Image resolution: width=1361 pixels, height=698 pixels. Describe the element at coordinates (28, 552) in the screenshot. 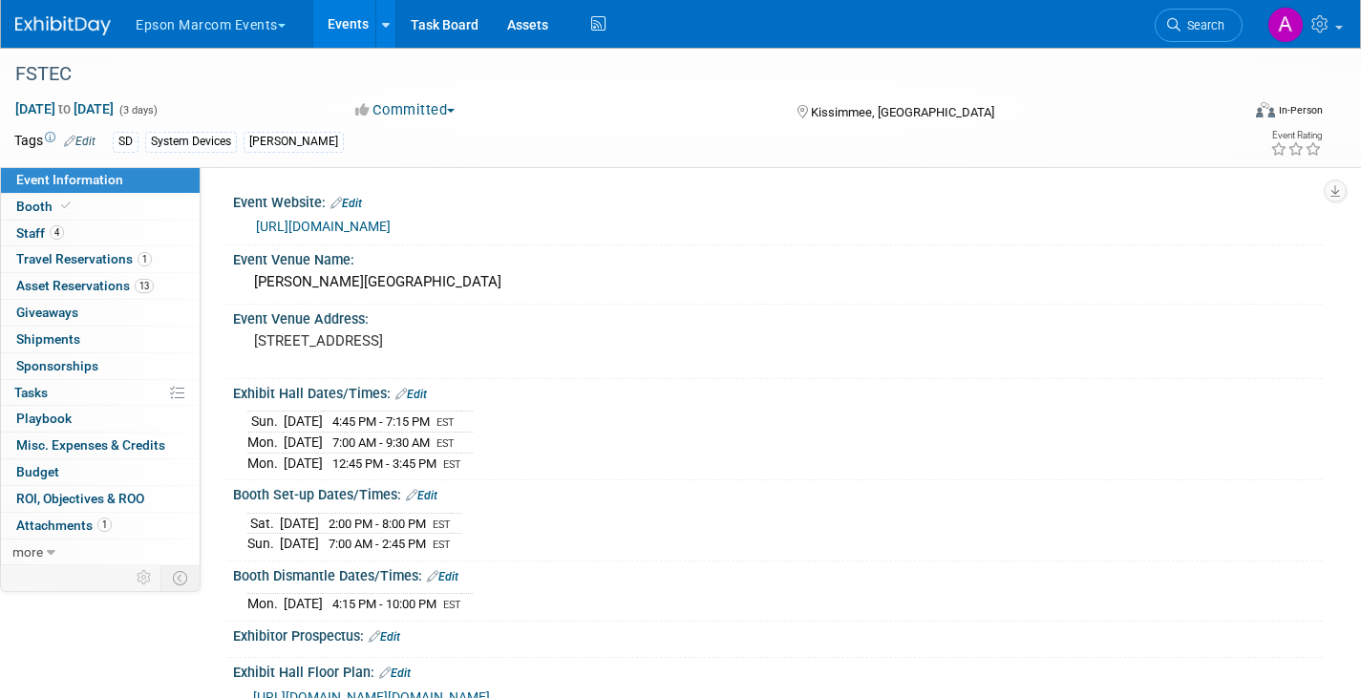

I see `span: more` at that location.